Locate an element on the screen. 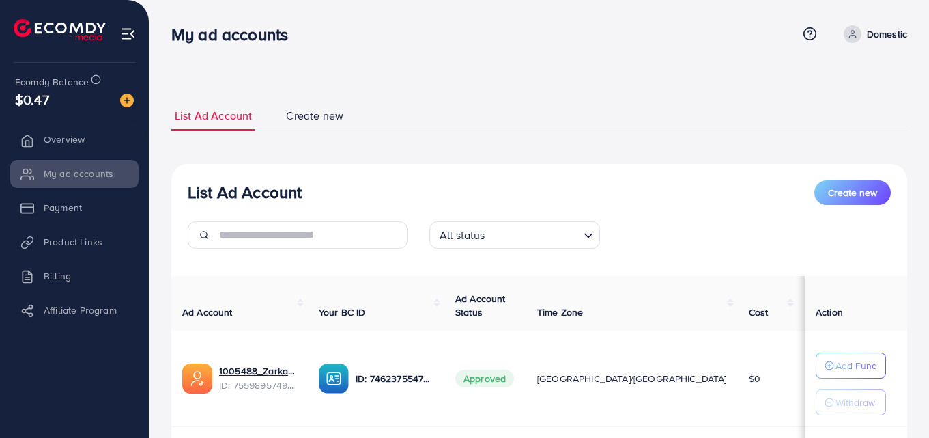  p: Withdraw is located at coordinates (855, 402).